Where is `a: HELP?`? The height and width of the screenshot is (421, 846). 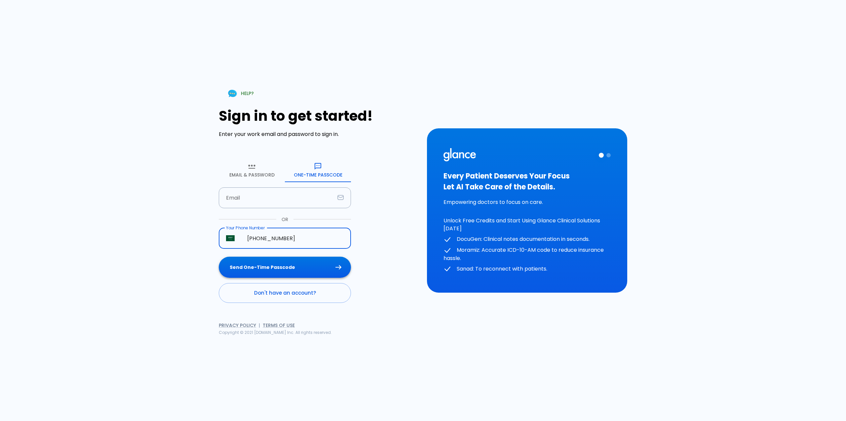 a: HELP? is located at coordinates (240, 93).